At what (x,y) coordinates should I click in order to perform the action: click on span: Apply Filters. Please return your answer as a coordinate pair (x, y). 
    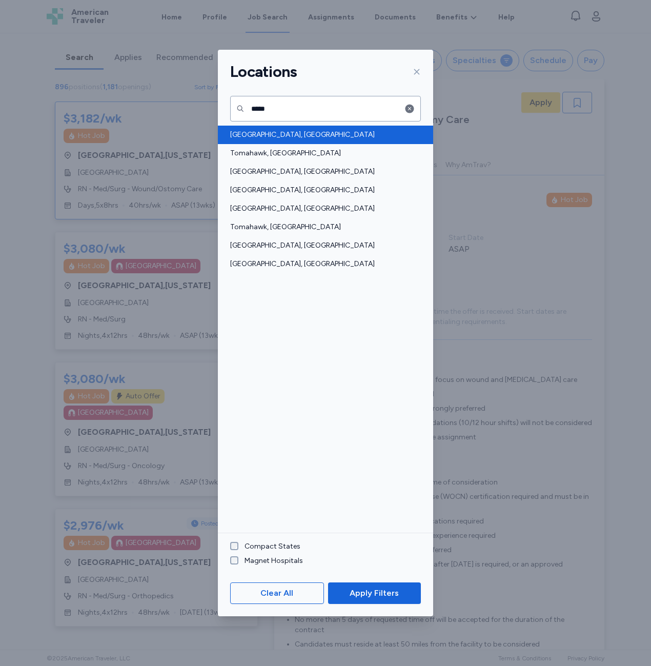
    Looking at the image, I should click on (374, 593).